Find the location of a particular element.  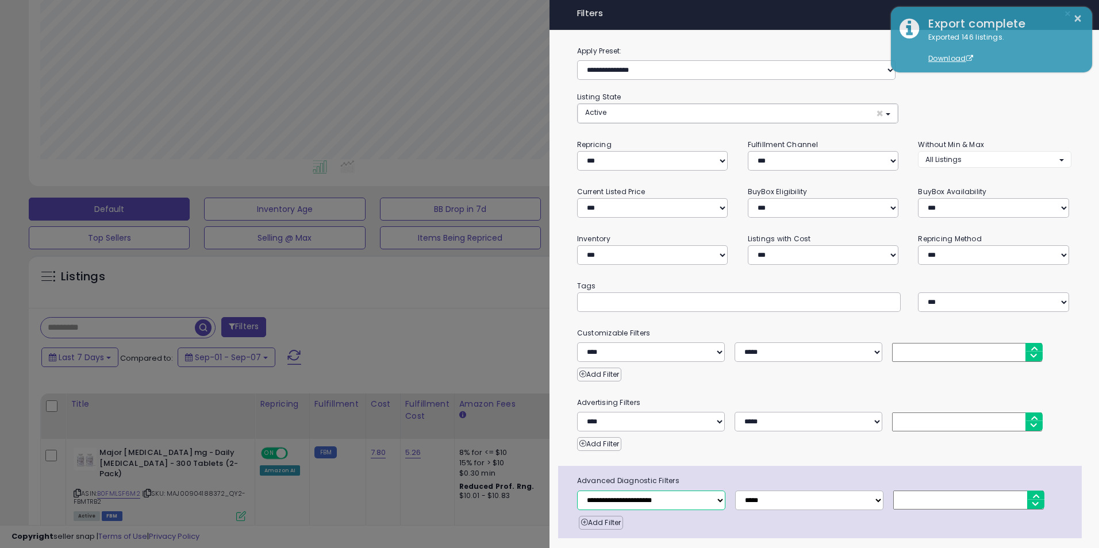

small: Advertising Filters is located at coordinates (824, 403).